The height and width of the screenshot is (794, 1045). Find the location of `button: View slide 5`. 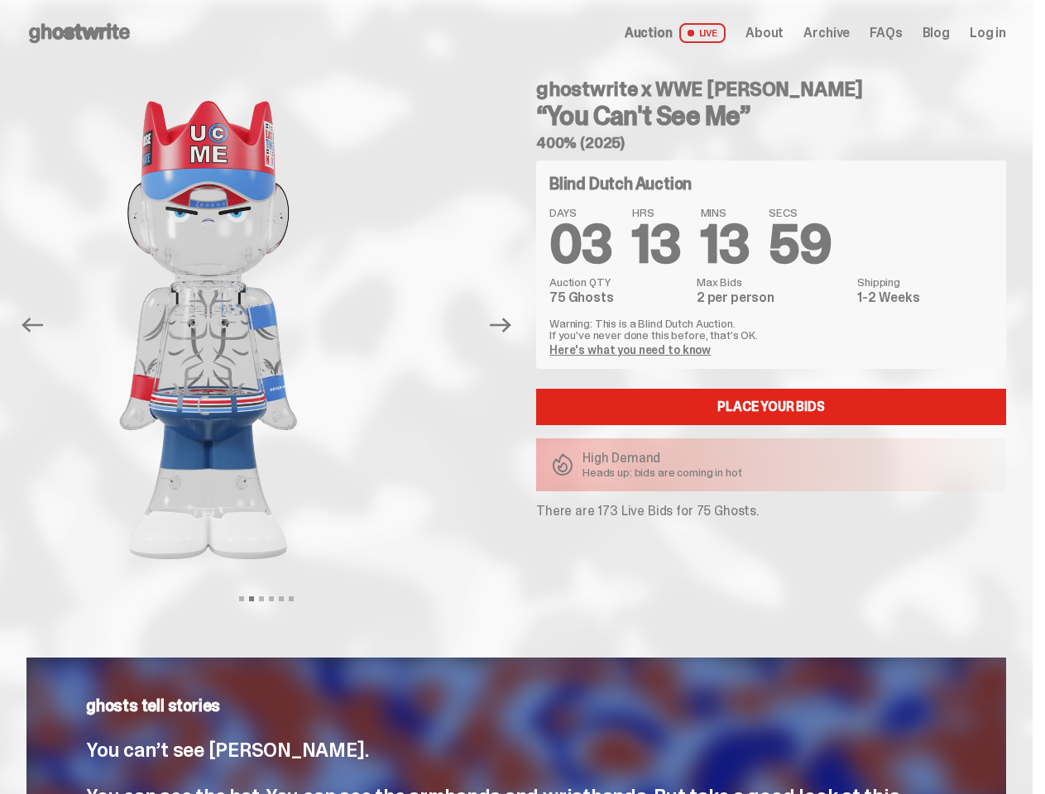

button: View slide 5 is located at coordinates (281, 599).